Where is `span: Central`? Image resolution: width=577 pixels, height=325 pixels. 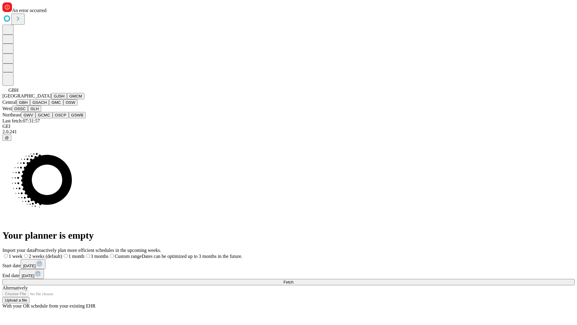
span: Central is located at coordinates (9, 102).